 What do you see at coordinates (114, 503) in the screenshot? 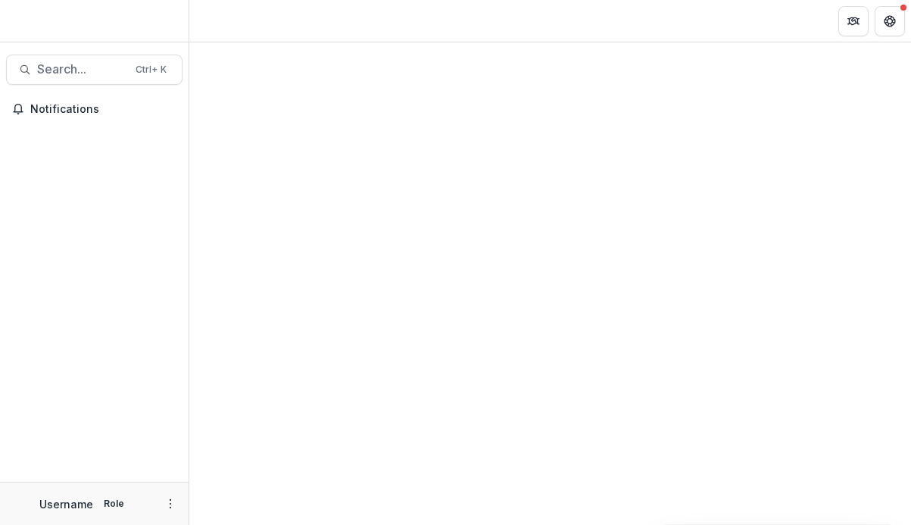
I see `p: Role` at bounding box center [114, 503].